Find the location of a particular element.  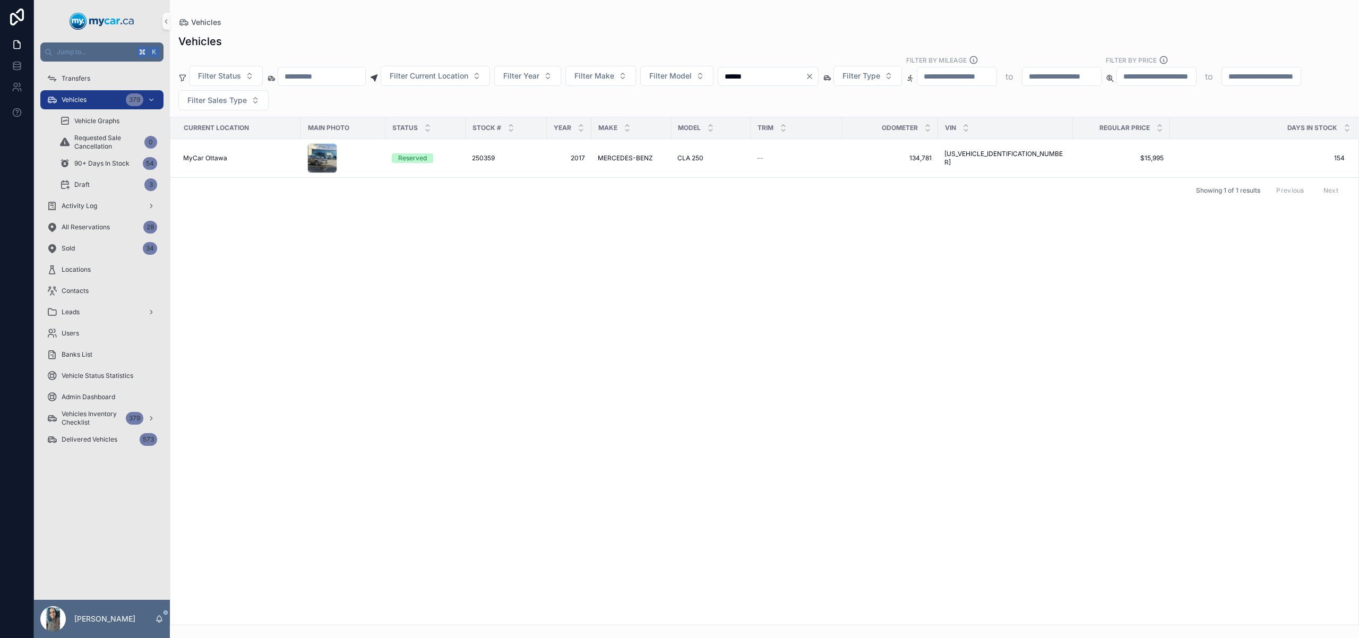

div: 0 is located at coordinates (151, 142).